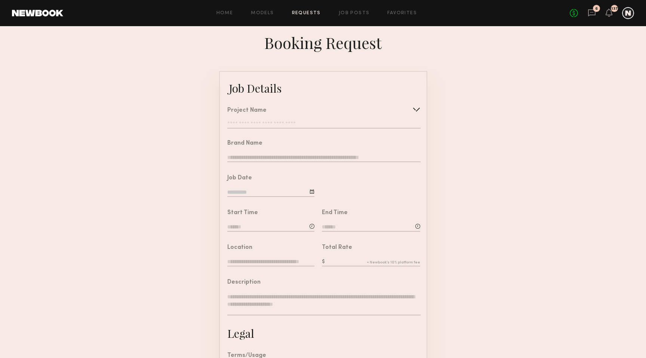 This screenshot has width=646, height=358. What do you see at coordinates (402, 13) in the screenshot?
I see `a: Favorites` at bounding box center [402, 13].